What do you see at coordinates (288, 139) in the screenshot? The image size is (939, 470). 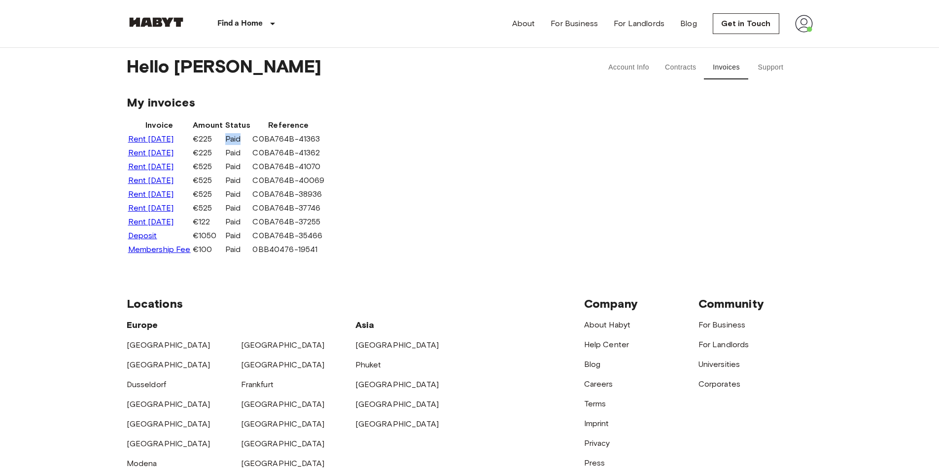 I see `td: C0BA764B-41363` at bounding box center [288, 139].